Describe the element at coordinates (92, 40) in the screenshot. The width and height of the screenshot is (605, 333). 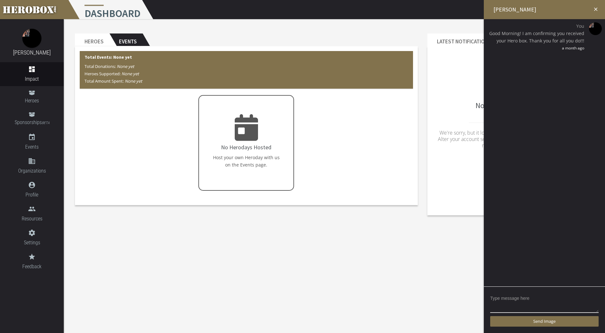
I see `h2: Heroes` at that location.